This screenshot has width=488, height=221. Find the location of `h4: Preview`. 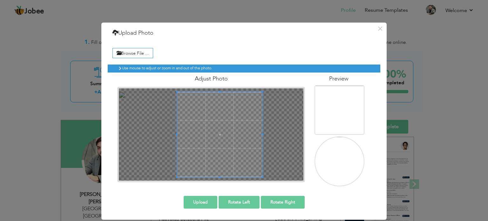

h4: Preview is located at coordinates (339, 79).